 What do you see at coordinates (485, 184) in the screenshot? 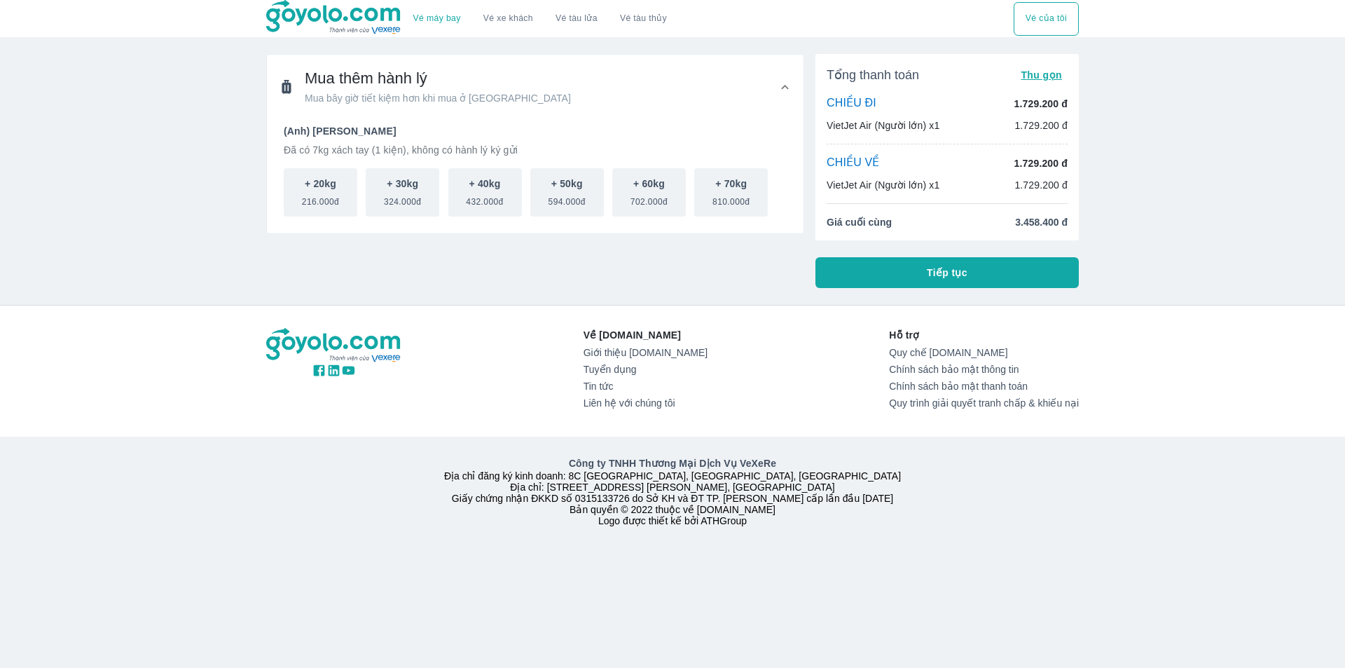
I see `p: + 40kg` at bounding box center [485, 184].